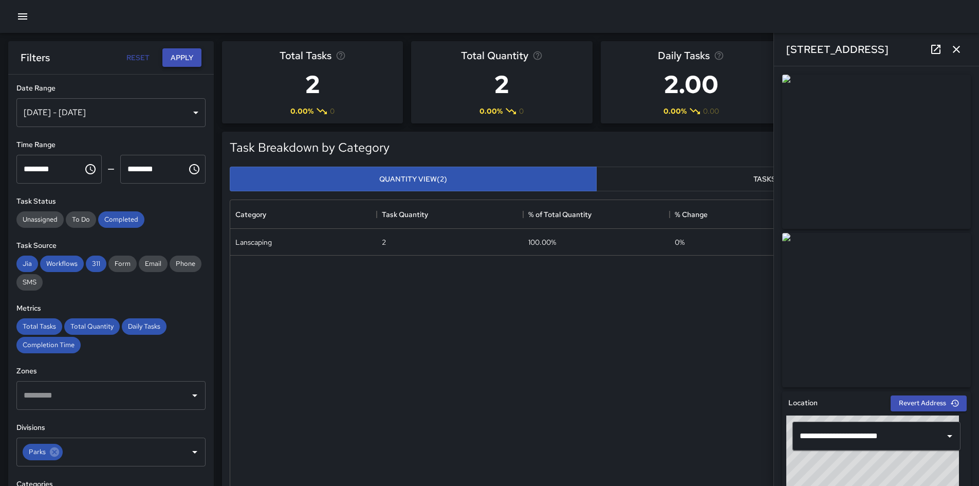  Describe the element at coordinates (111, 145) in the screenshot. I see `h6: Time Range` at that location.